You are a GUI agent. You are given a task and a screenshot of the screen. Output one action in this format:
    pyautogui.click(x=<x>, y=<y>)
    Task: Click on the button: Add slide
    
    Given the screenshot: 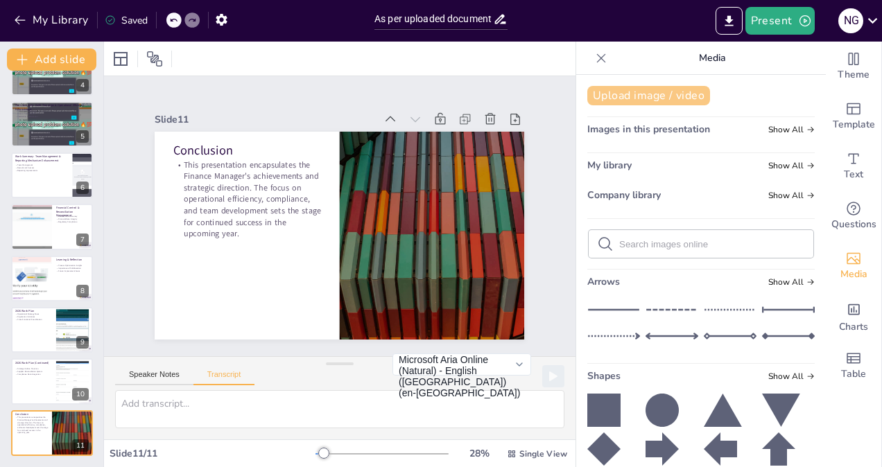 What is the action you would take?
    pyautogui.click(x=51, y=60)
    